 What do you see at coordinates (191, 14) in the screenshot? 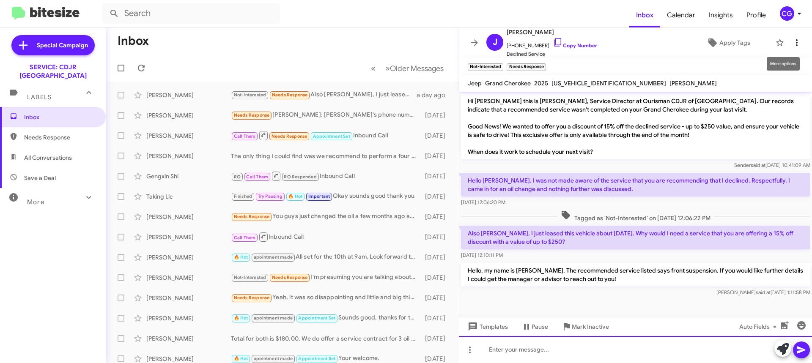
I see `input: Search` at bounding box center [191, 14].